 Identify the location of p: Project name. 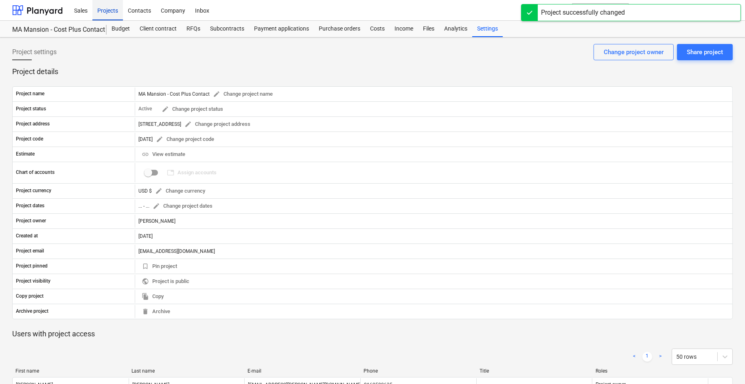
(30, 94).